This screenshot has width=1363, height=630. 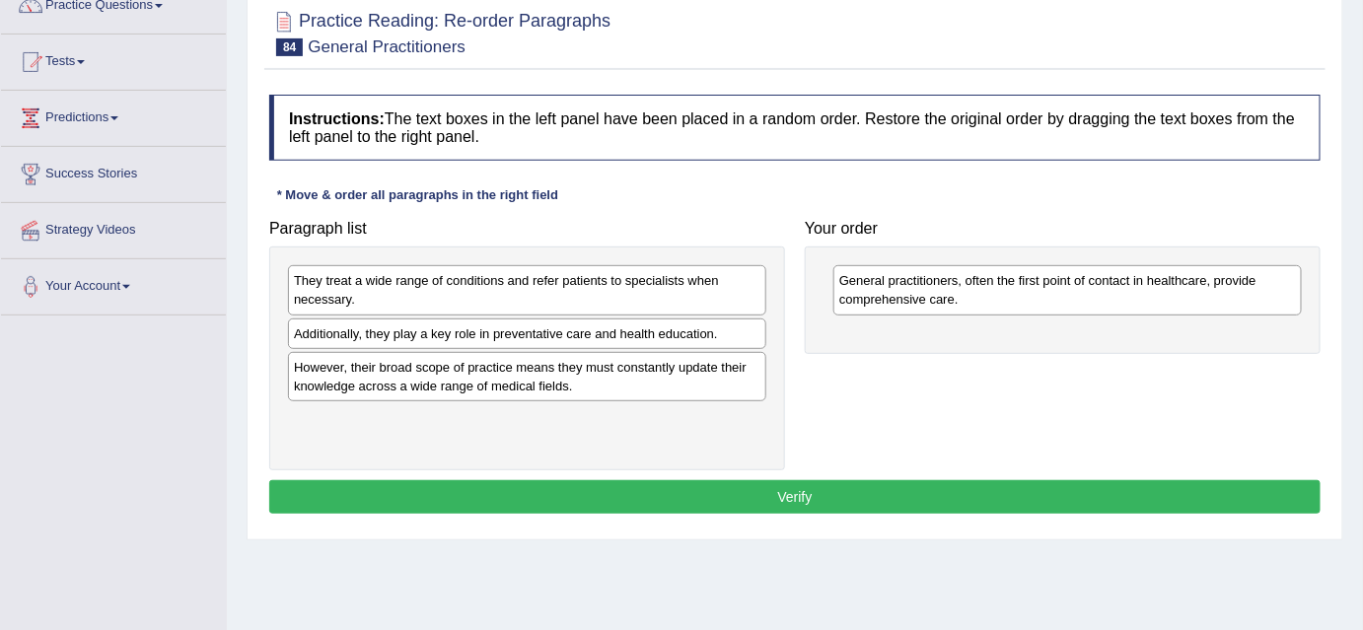 What do you see at coordinates (113, 59) in the screenshot?
I see `a: Tests` at bounding box center [113, 59].